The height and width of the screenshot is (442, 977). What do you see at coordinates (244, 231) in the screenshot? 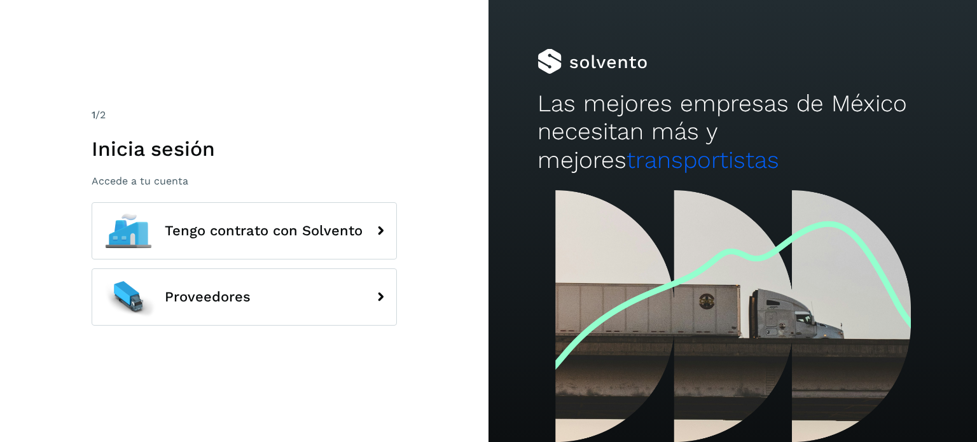
I see `button: Tengo contrato con Solvento` at bounding box center [244, 231].